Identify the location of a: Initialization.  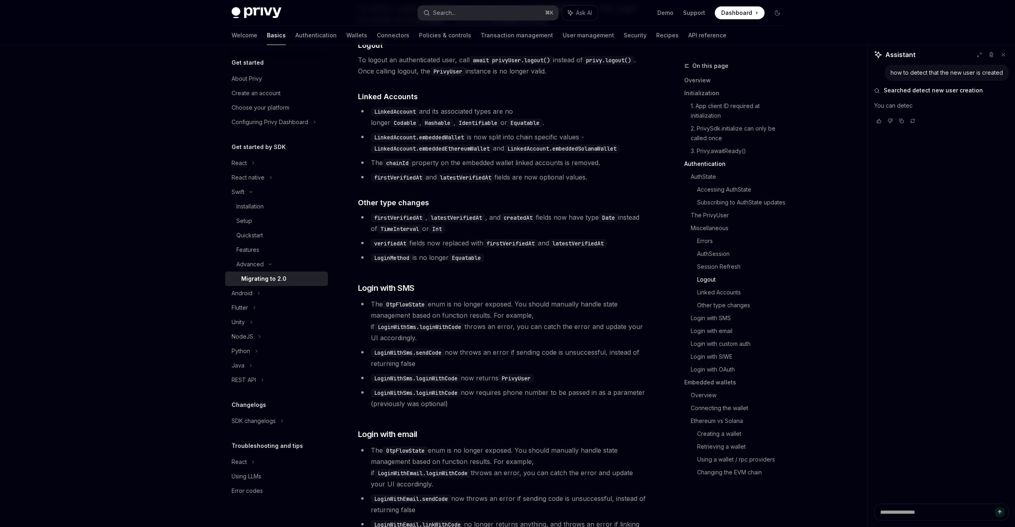
(737, 93).